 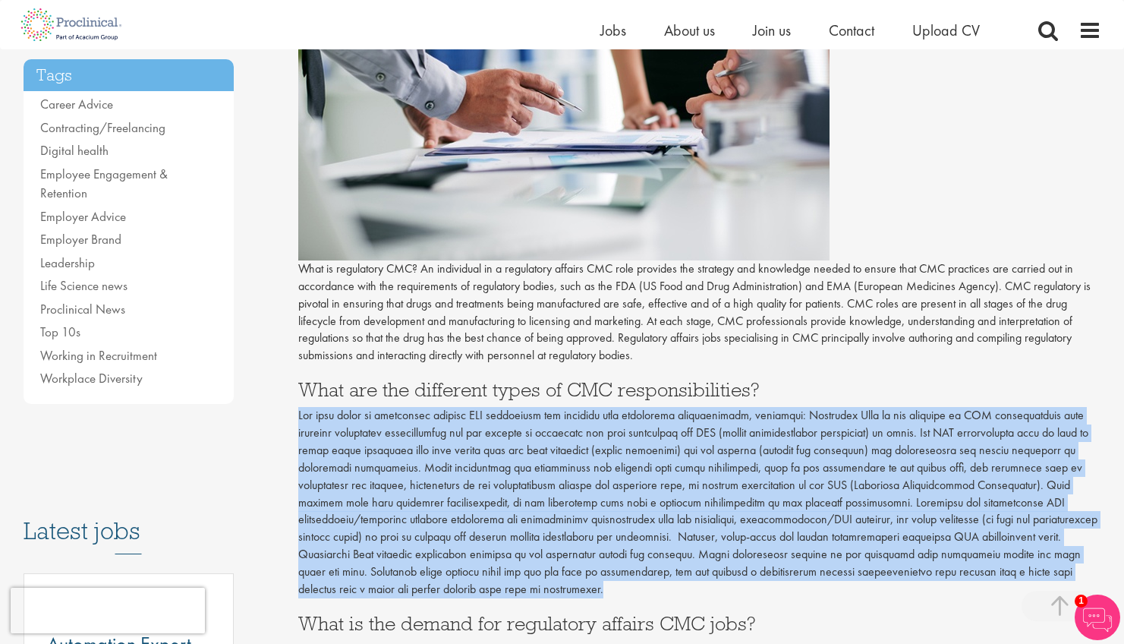 What do you see at coordinates (689, 30) in the screenshot?
I see `a: About us` at bounding box center [689, 30].